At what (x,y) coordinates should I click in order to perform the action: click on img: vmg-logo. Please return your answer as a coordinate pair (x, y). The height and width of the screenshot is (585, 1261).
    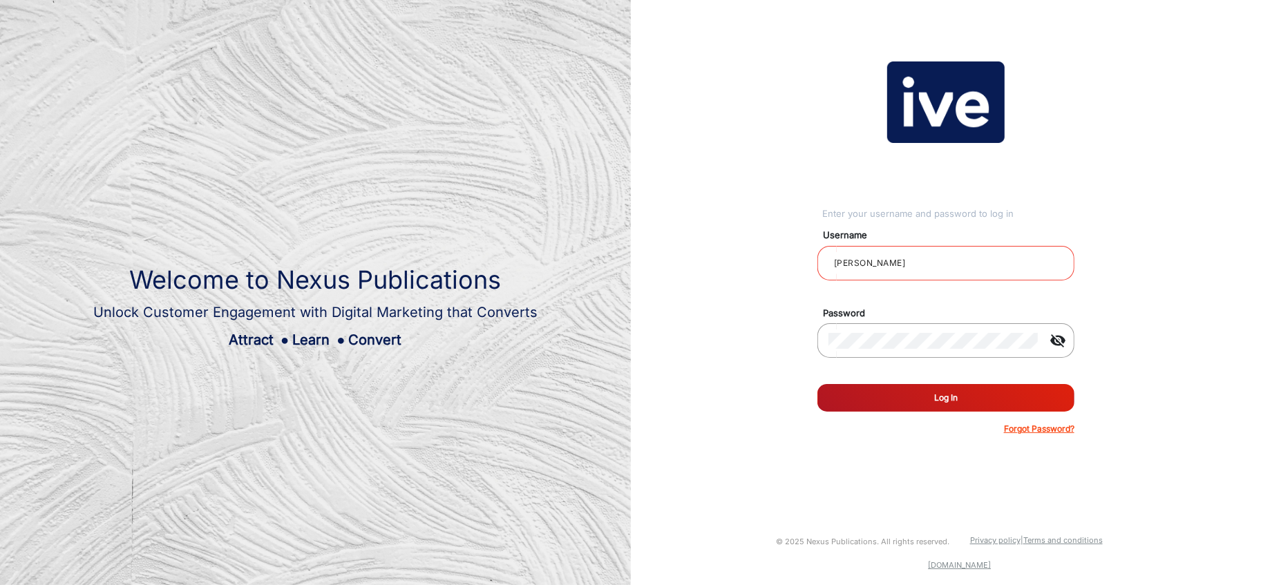
    Looking at the image, I should click on (946, 102).